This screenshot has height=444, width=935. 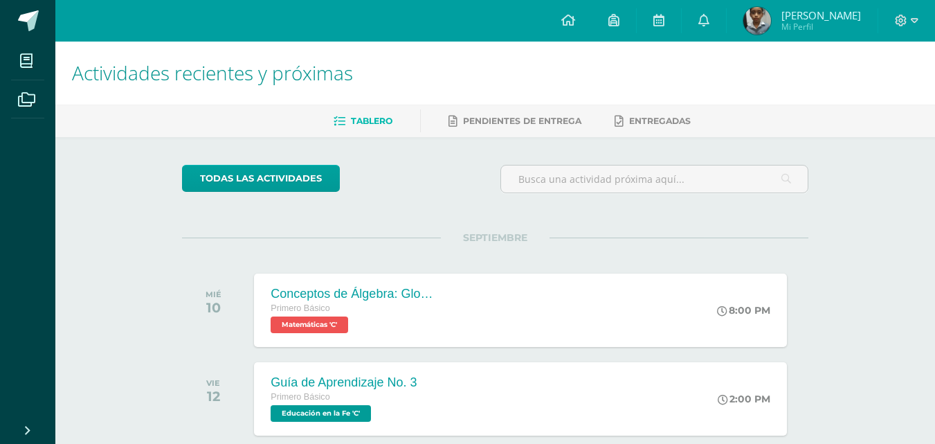 What do you see at coordinates (213, 396) in the screenshot?
I see `div: 12` at bounding box center [213, 396].